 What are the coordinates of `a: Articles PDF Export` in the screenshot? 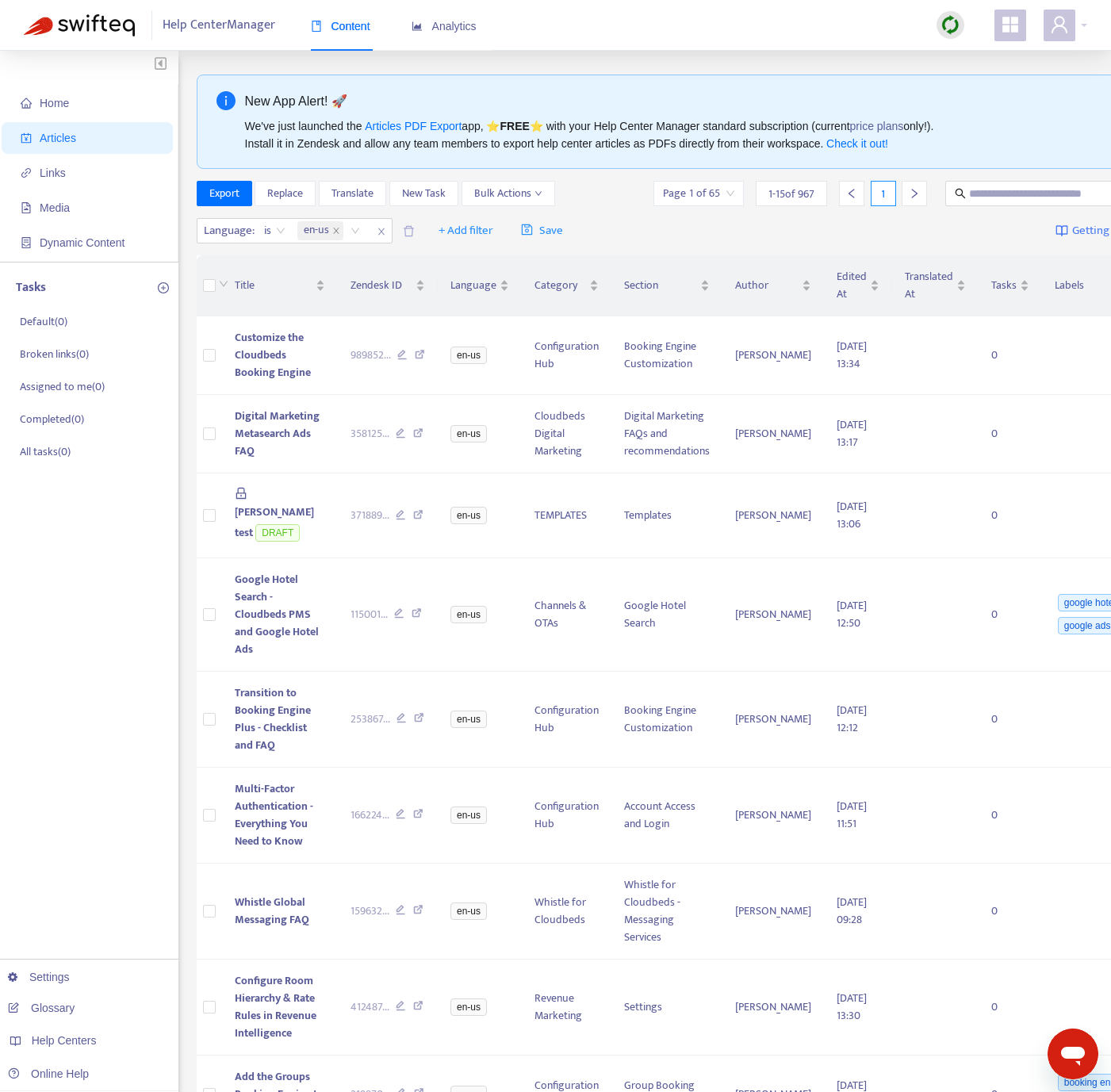 It's located at (413, 126).